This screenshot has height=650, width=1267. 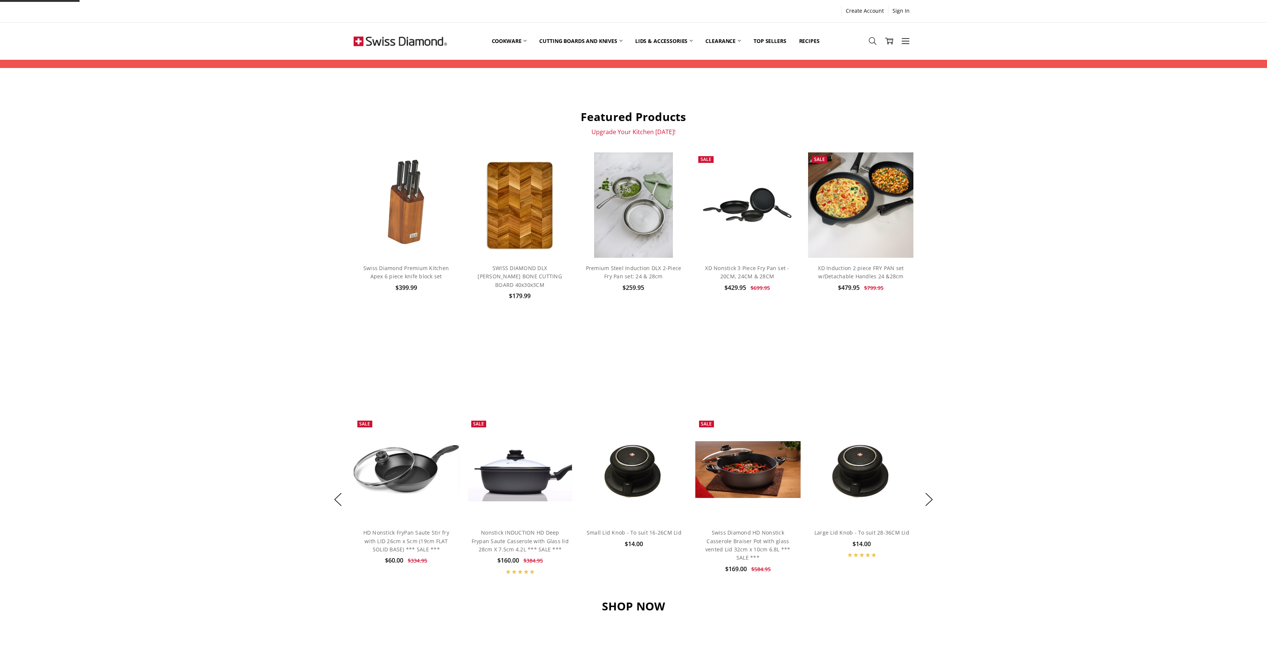 What do you see at coordinates (406, 205) in the screenshot?
I see `img: Swiss Diamond Apex 6 piece knife block set` at bounding box center [406, 205].